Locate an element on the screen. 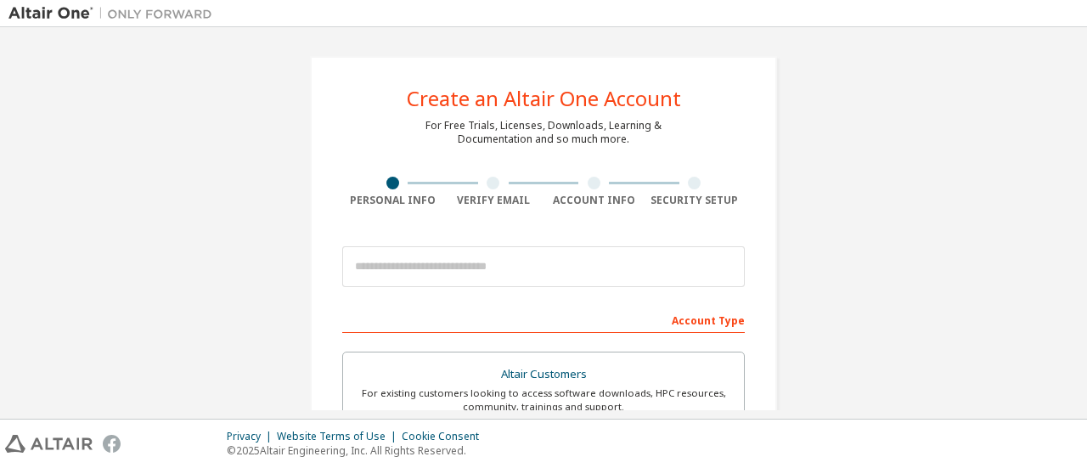 This screenshot has width=1087, height=468. div: For existing customers looking to access software downloads, HPC resources, community, trainings ... is located at coordinates (543, 400).